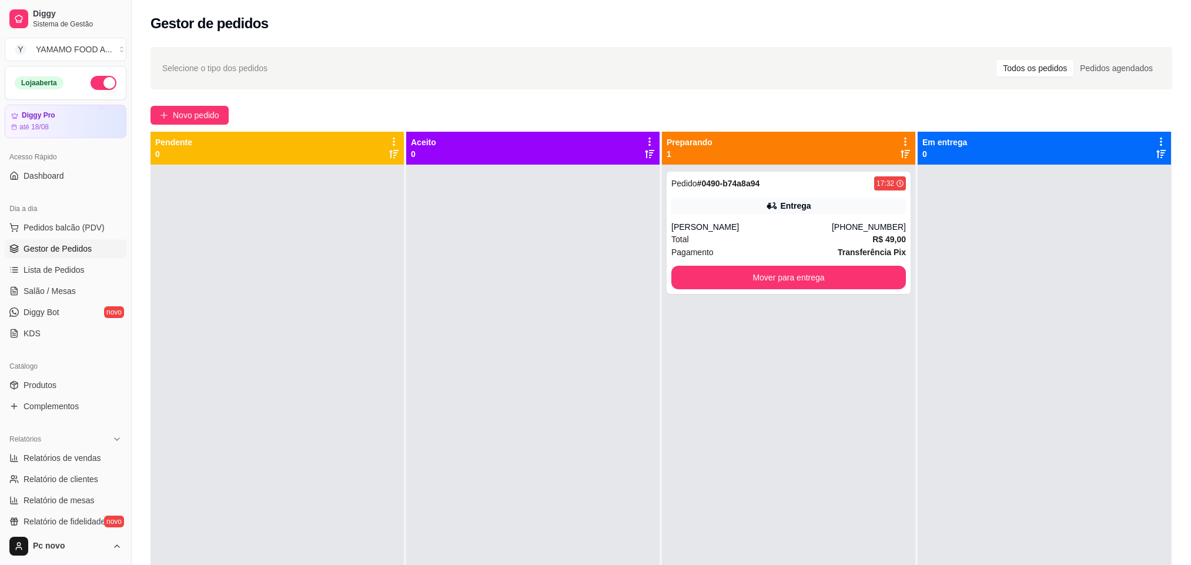  What do you see at coordinates (103, 83) in the screenshot?
I see `button: Alterar Status` at bounding box center [103, 83].